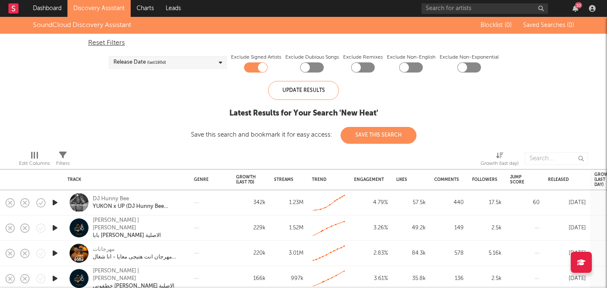  Describe the element at coordinates (557, 159) in the screenshot. I see `input: Search...` at that location.